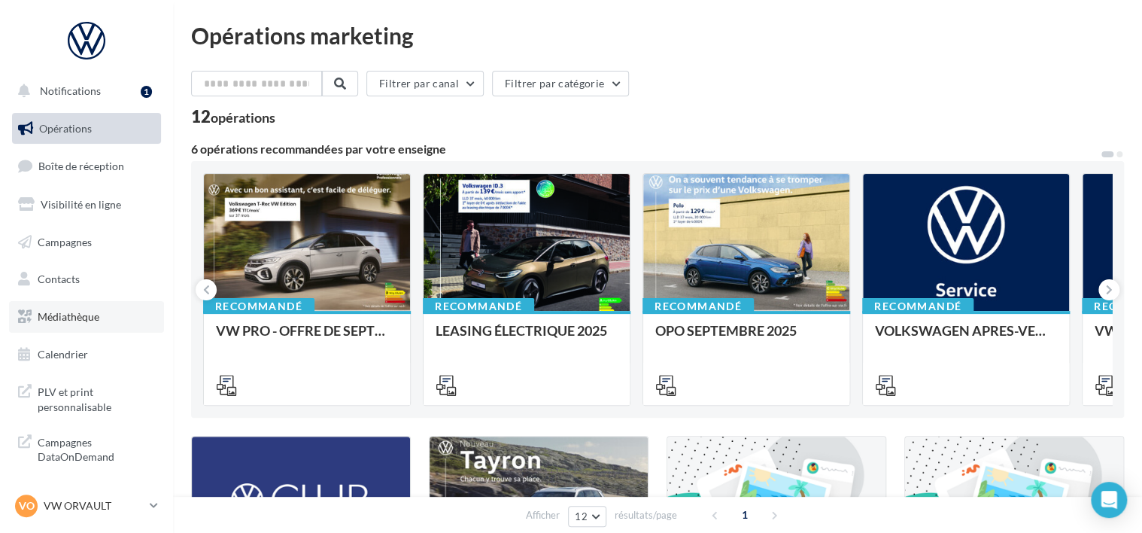 Image resolution: width=1142 pixels, height=533 pixels. Describe the element at coordinates (70, 90) in the screenshot. I see `span: Notifications` at that location.